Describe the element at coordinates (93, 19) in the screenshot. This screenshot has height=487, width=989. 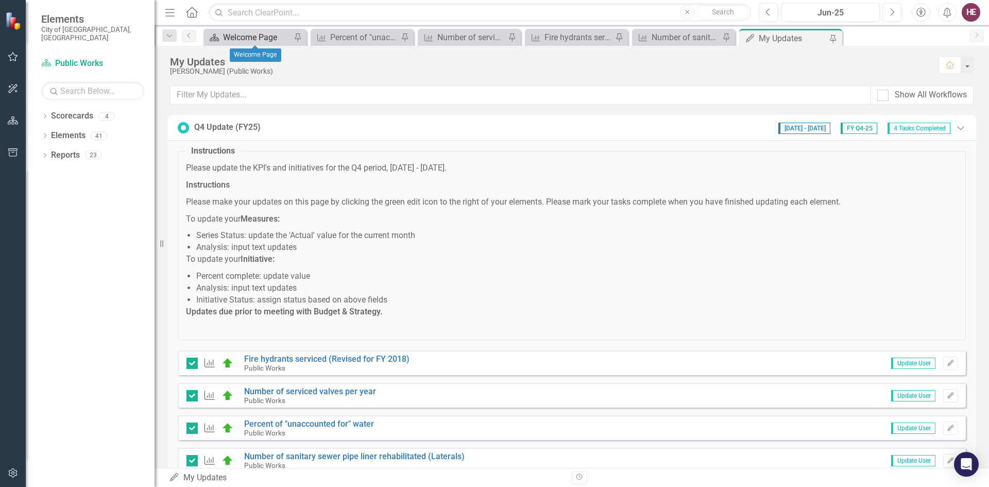
I see `span: Elements` at that location.